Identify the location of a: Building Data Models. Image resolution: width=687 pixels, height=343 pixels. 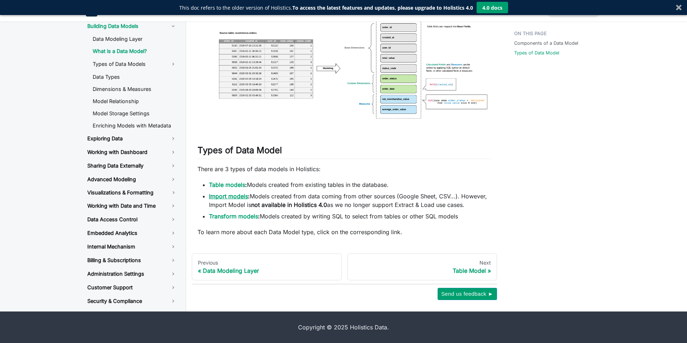
(132, 26).